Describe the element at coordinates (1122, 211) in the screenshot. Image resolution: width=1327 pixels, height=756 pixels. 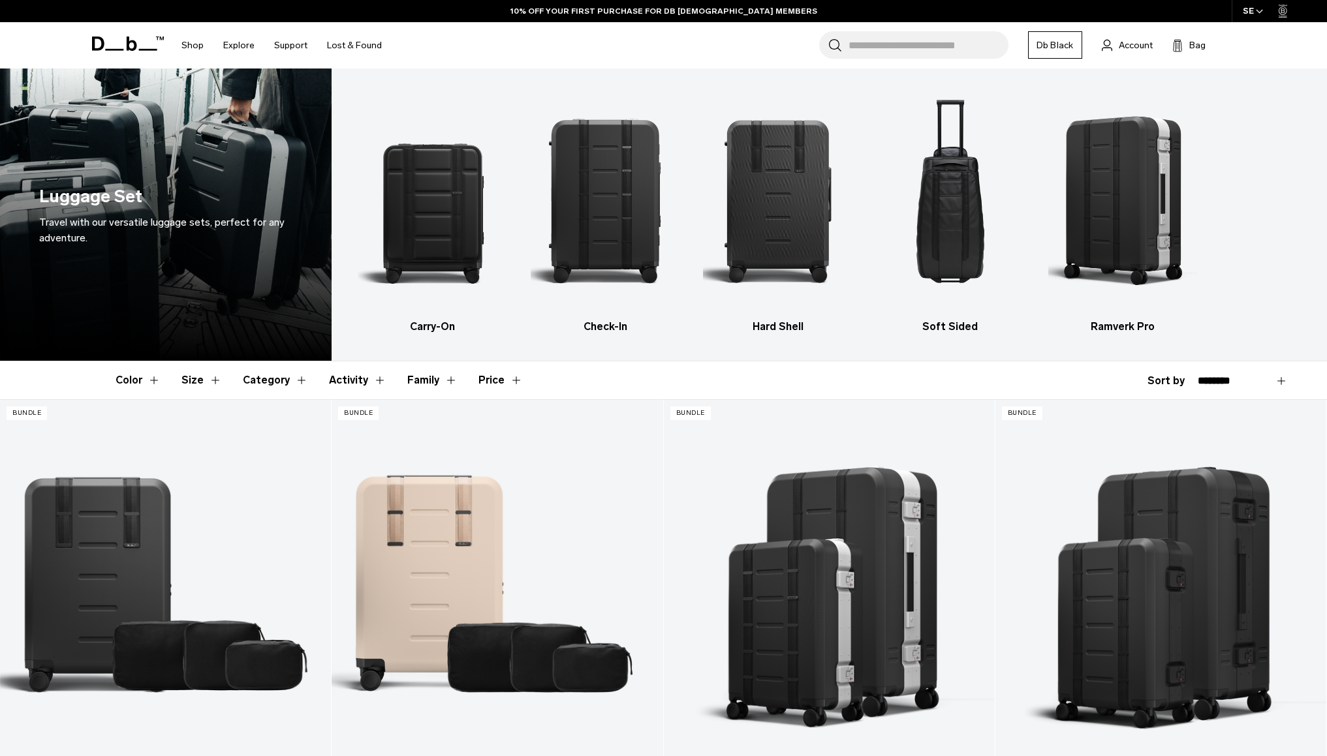
I see `a: Db Ramverk Pro` at that location.